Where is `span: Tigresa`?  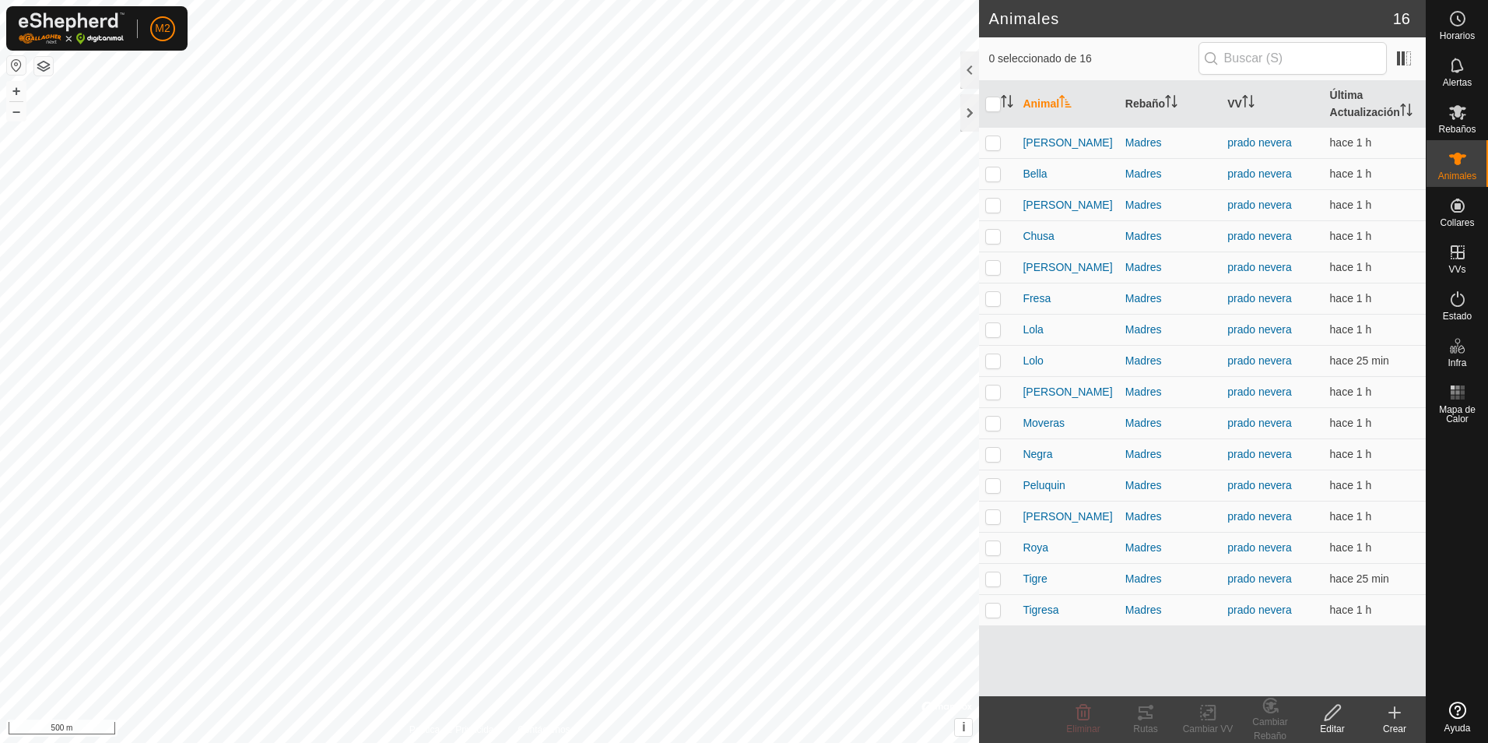 span: Tigresa is located at coordinates (1041, 610).